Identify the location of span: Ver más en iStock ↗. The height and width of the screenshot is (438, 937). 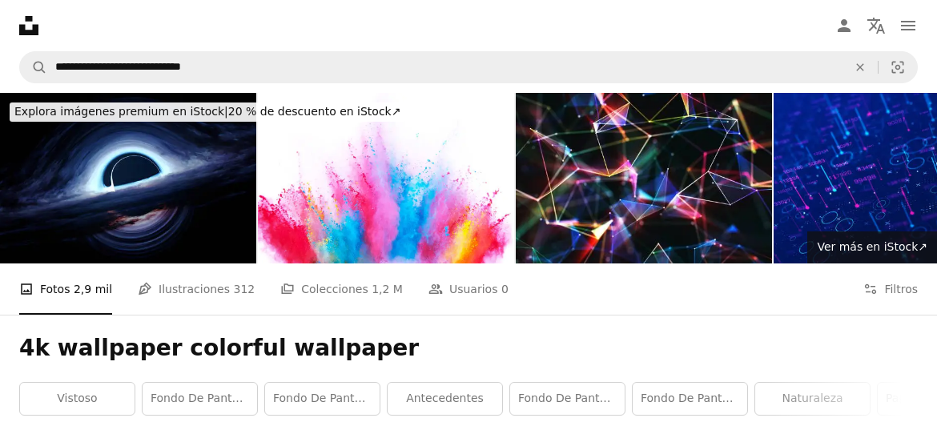
(872, 247).